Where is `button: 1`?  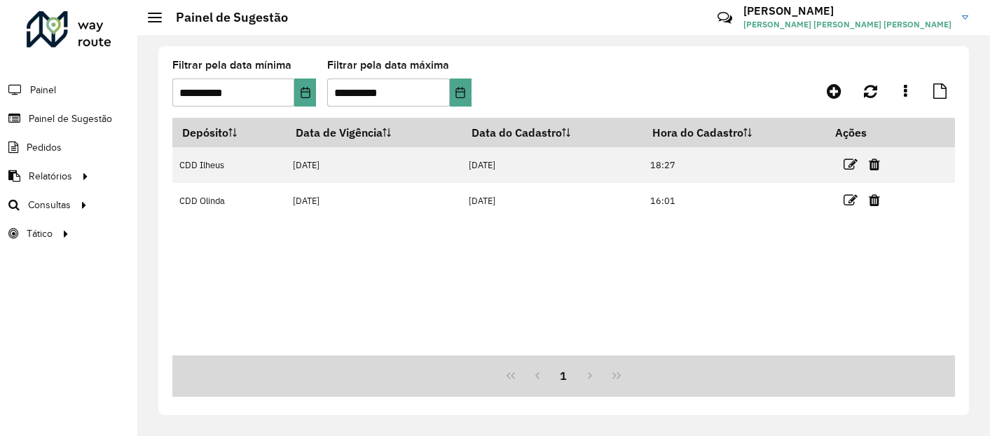 button: 1 is located at coordinates (564, 376).